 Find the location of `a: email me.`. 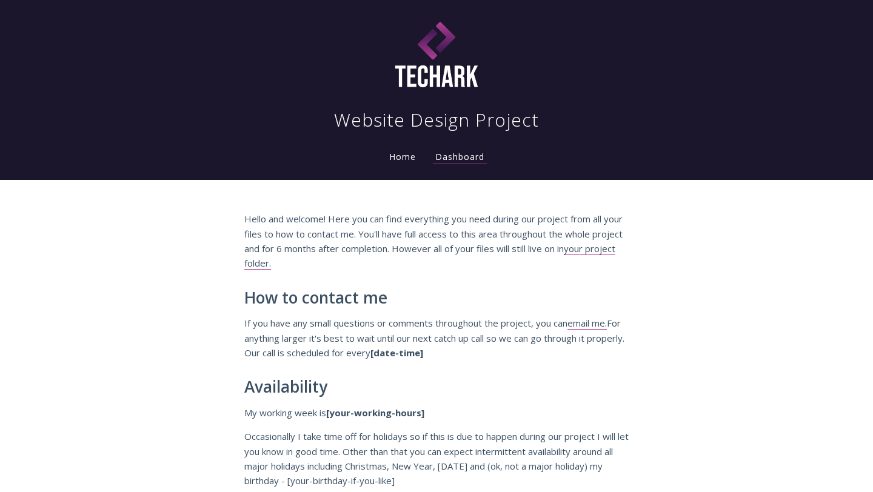

a: email me. is located at coordinates (587, 323).